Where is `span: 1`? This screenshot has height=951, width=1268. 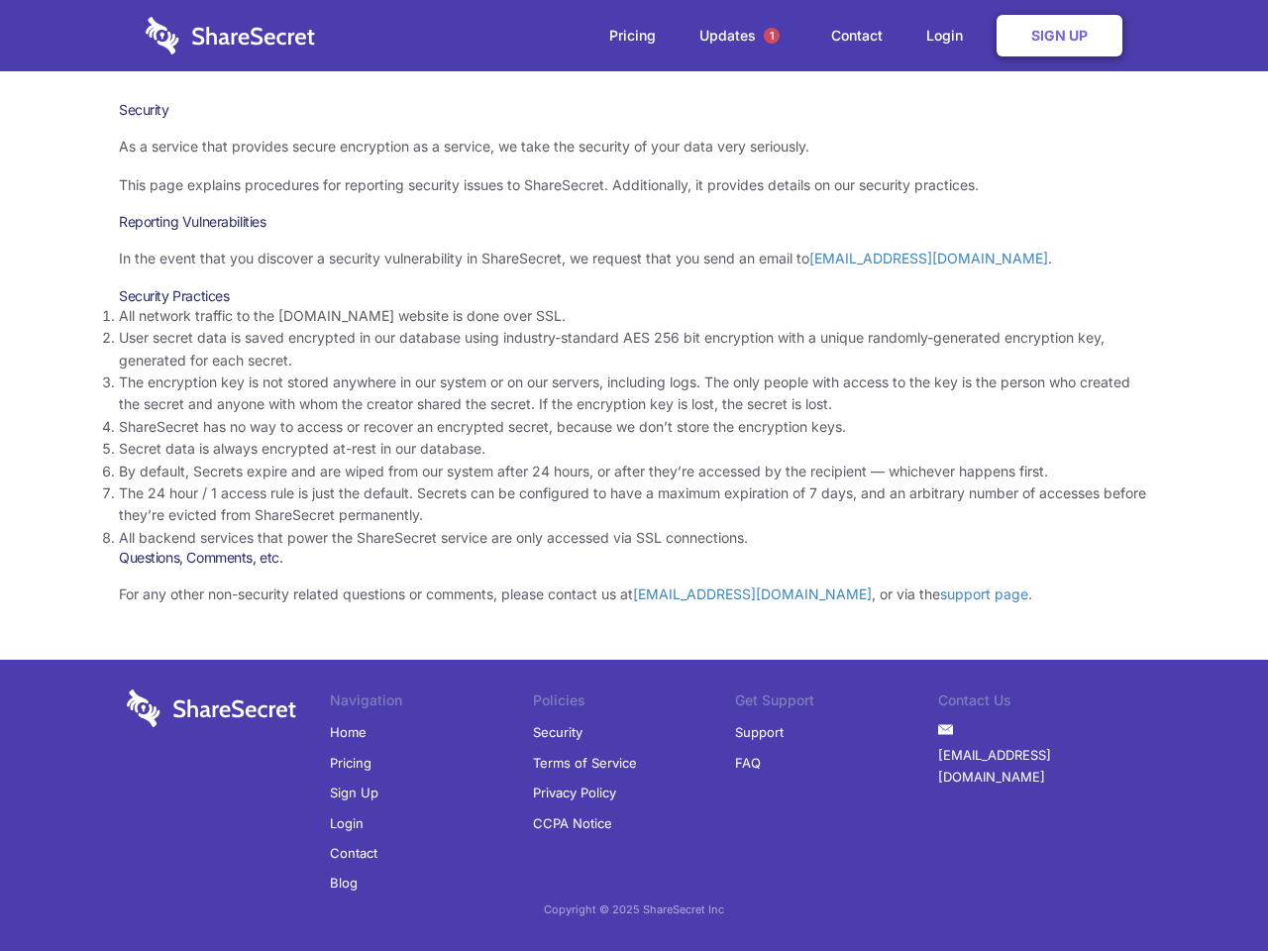
span: 1 is located at coordinates (771, 36).